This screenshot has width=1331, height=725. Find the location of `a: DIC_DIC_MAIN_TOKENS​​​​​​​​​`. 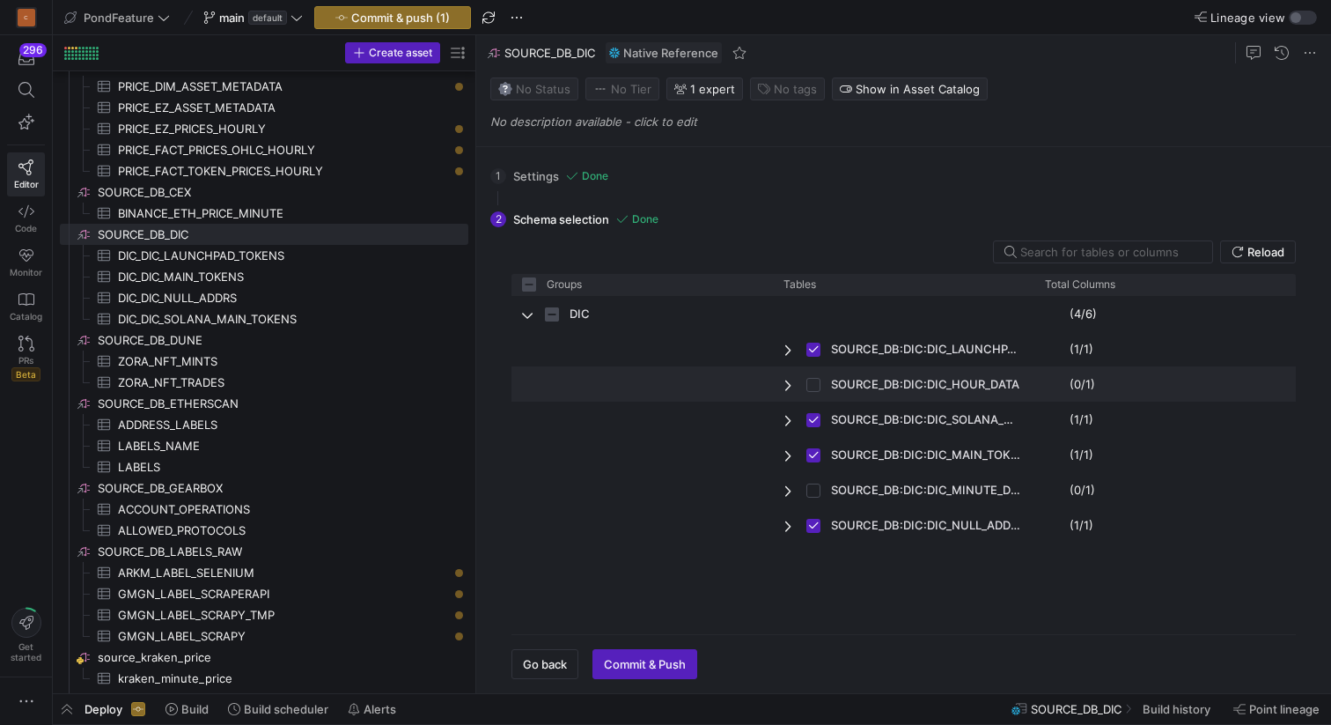

a: DIC_DIC_MAIN_TOKENS​​​​​​​​​ is located at coordinates (264, 276).